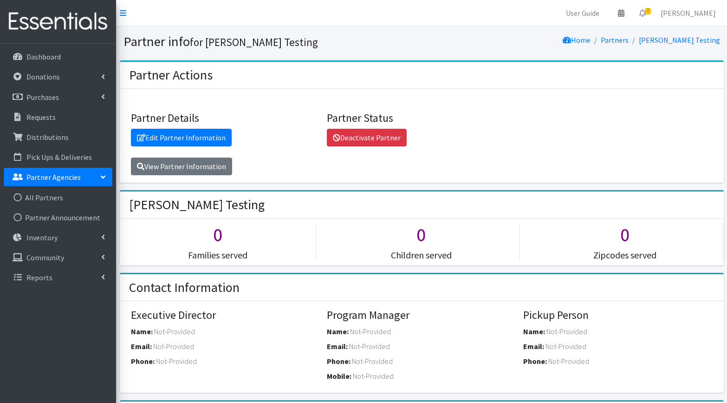 This screenshot has height=403, width=727. Describe the element at coordinates (43, 77) in the screenshot. I see `p: Donations` at that location.